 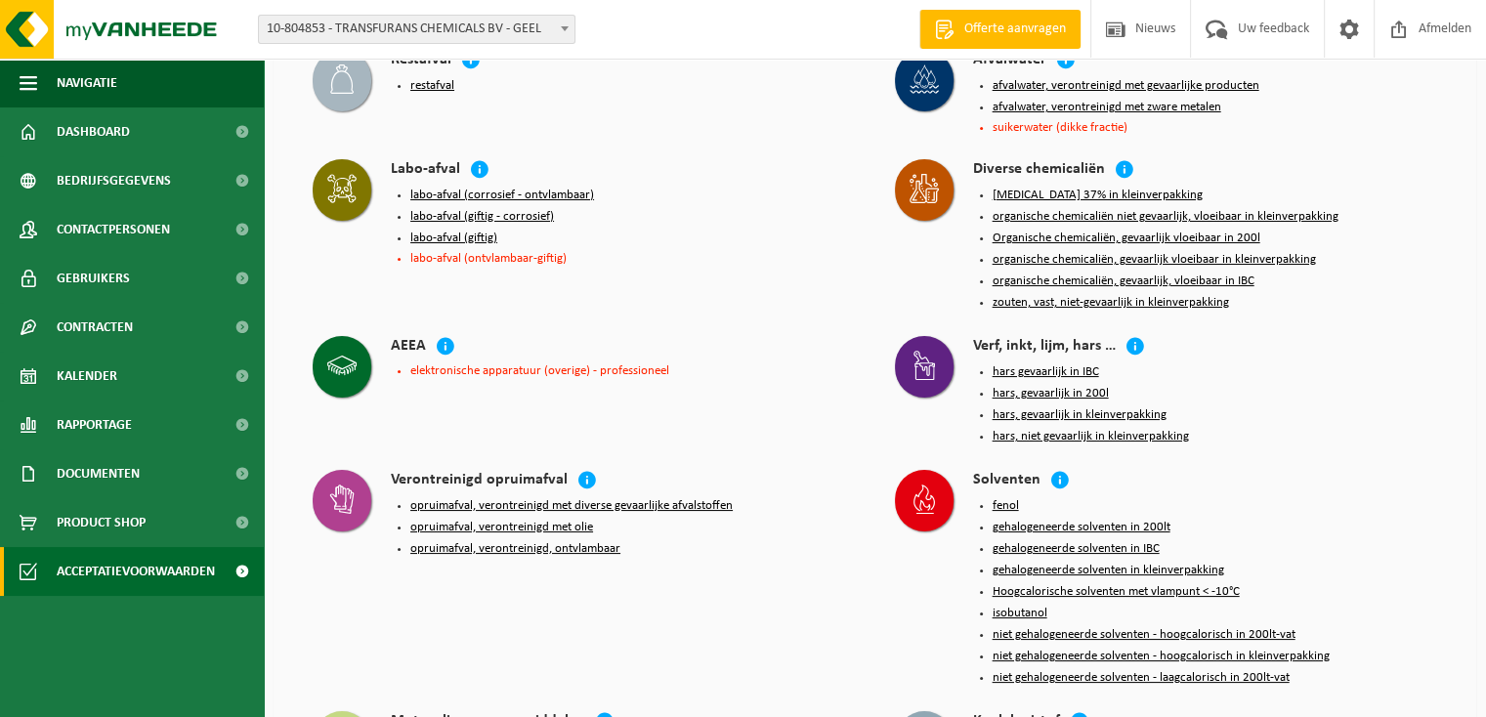 What do you see at coordinates (95, 327) in the screenshot?
I see `span: Contracten` at bounding box center [95, 327].